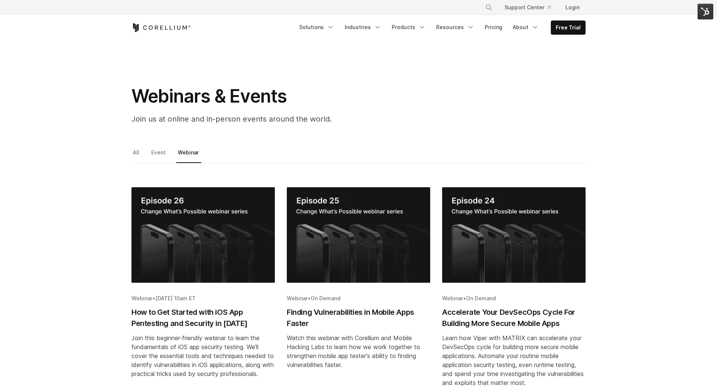 The height and width of the screenshot is (392, 717). What do you see at coordinates (189, 155) in the screenshot?
I see `a: Webinar` at bounding box center [189, 155].